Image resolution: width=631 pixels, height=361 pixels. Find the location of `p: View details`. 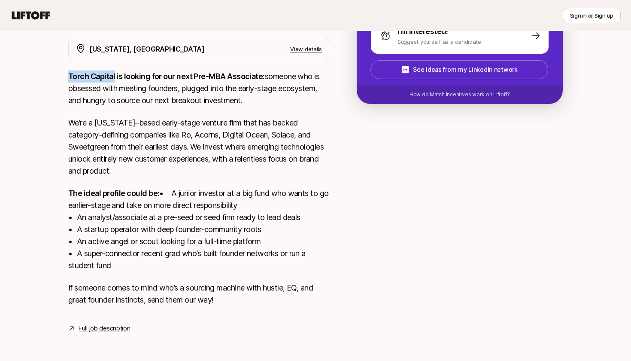

p: View details is located at coordinates (306, 49).